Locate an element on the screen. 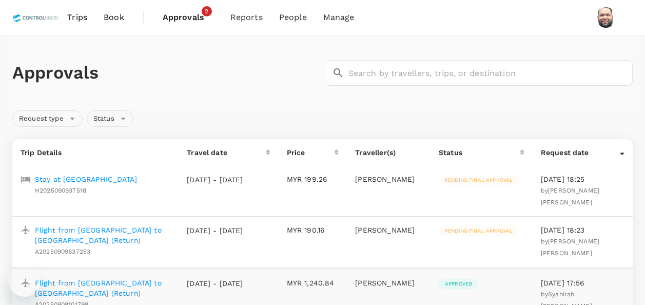 The image size is (645, 305). img: Control Union Malaysia Sdn. Bhd. is located at coordinates (35, 17).